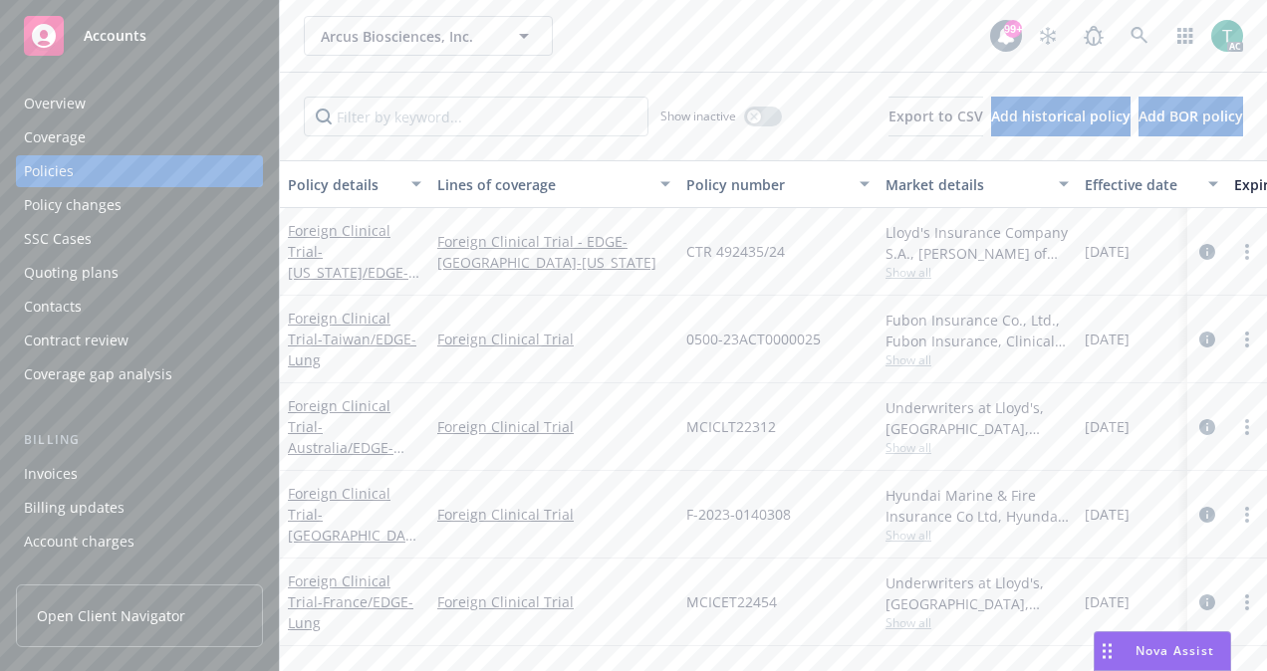 This screenshot has width=1267, height=671. What do you see at coordinates (139, 171) in the screenshot?
I see `a: Policies` at bounding box center [139, 171].